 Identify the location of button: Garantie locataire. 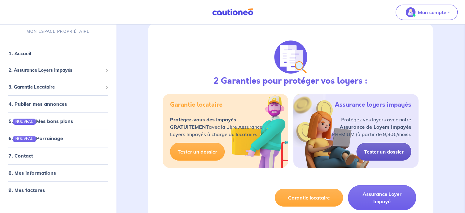
(309, 197).